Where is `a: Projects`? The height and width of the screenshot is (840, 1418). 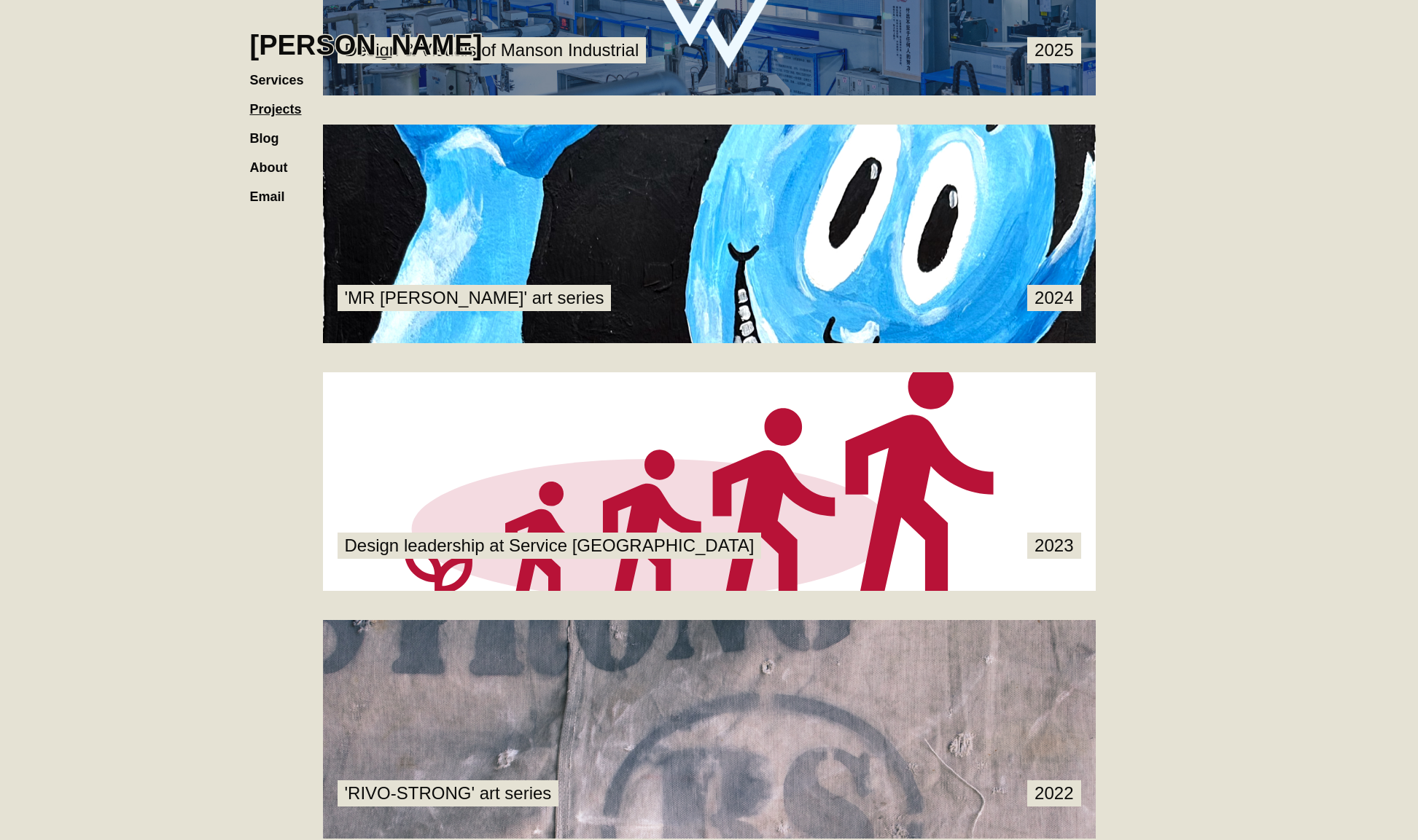 a: Projects is located at coordinates (283, 102).